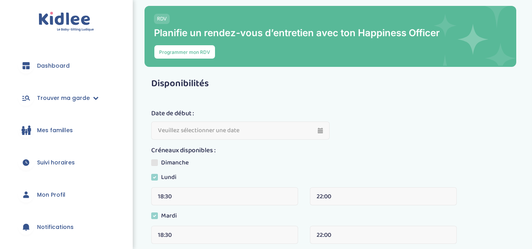 This screenshot has width=532, height=249. What do you see at coordinates (66, 130) in the screenshot?
I see `a: Mes familles` at bounding box center [66, 130].